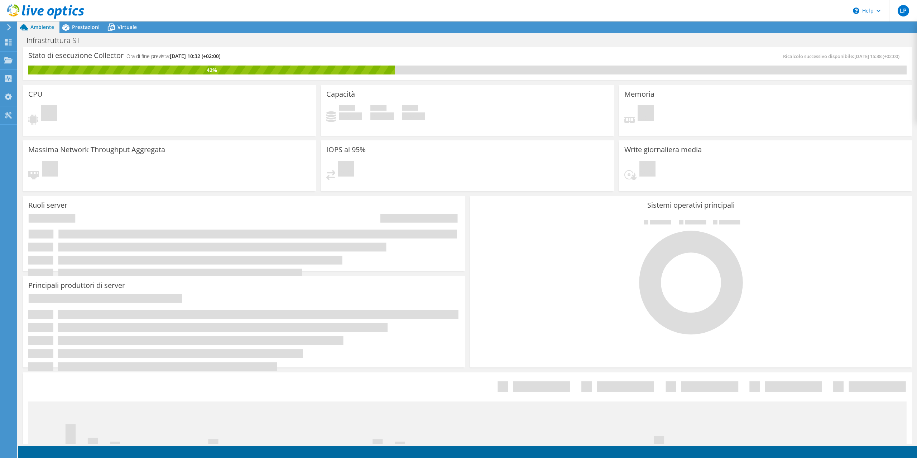  I want to click on h3: IOPS al 95%, so click(346, 150).